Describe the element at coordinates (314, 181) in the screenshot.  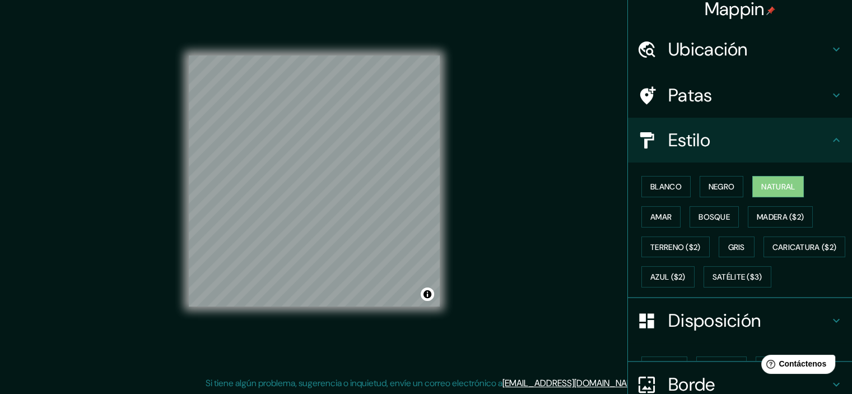
I see `canvas: Mapa` at that location.